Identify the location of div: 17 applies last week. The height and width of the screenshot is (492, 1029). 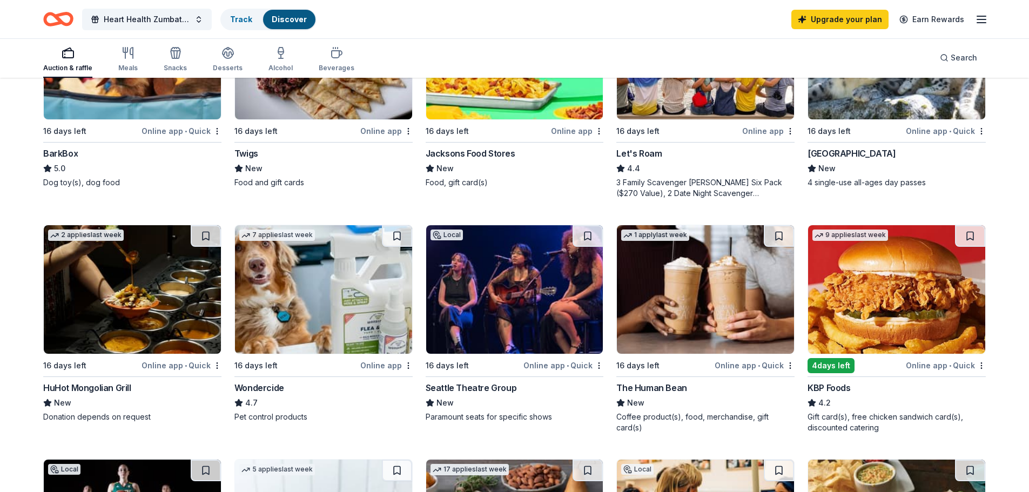
(469, 469).